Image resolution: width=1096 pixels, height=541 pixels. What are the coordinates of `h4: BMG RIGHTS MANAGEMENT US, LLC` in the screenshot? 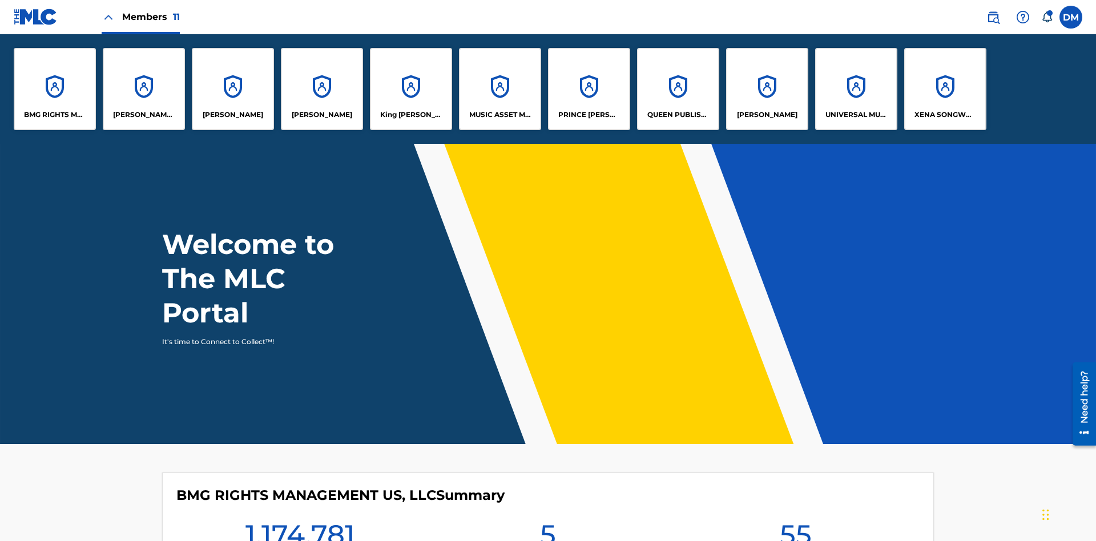 It's located at (340, 495).